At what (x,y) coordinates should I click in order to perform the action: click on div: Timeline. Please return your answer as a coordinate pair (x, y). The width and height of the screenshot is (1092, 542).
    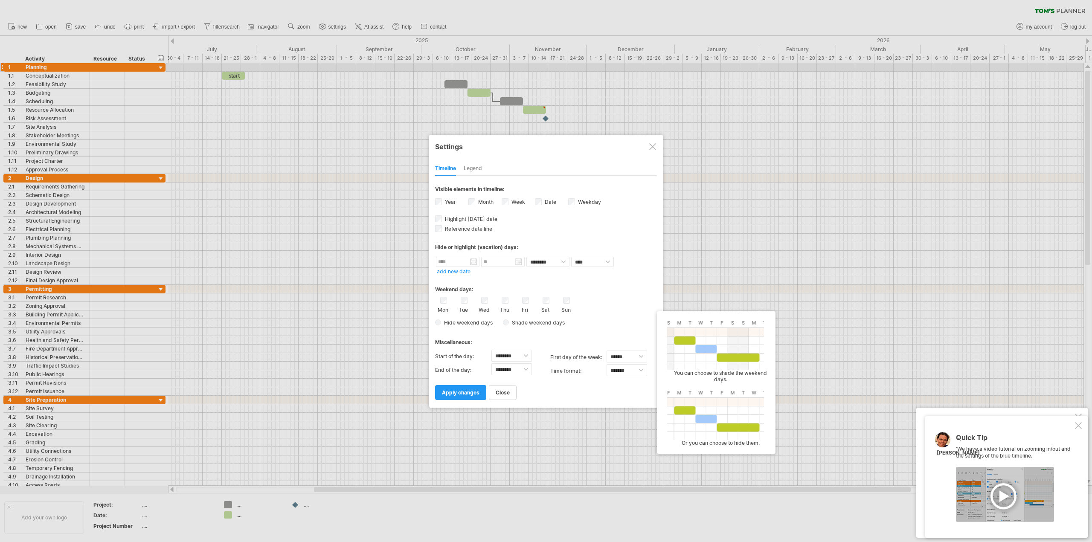
    Looking at the image, I should click on (445, 169).